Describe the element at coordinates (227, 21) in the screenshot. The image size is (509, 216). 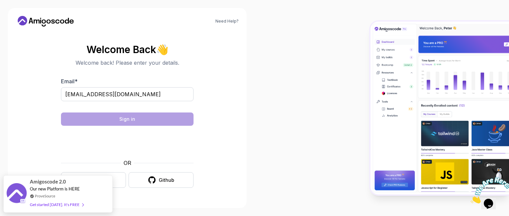
I see `a: Need Help?` at that location.